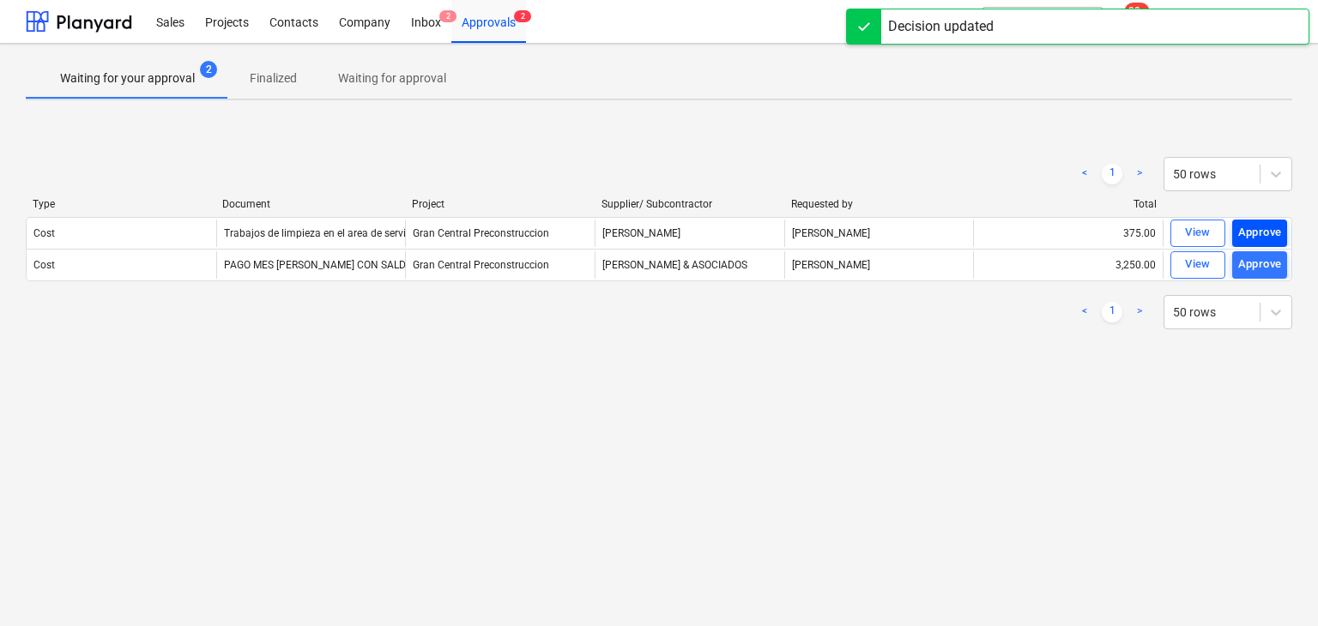  Describe the element at coordinates (392, 78) in the screenshot. I see `p: Waiting for approval` at that location.